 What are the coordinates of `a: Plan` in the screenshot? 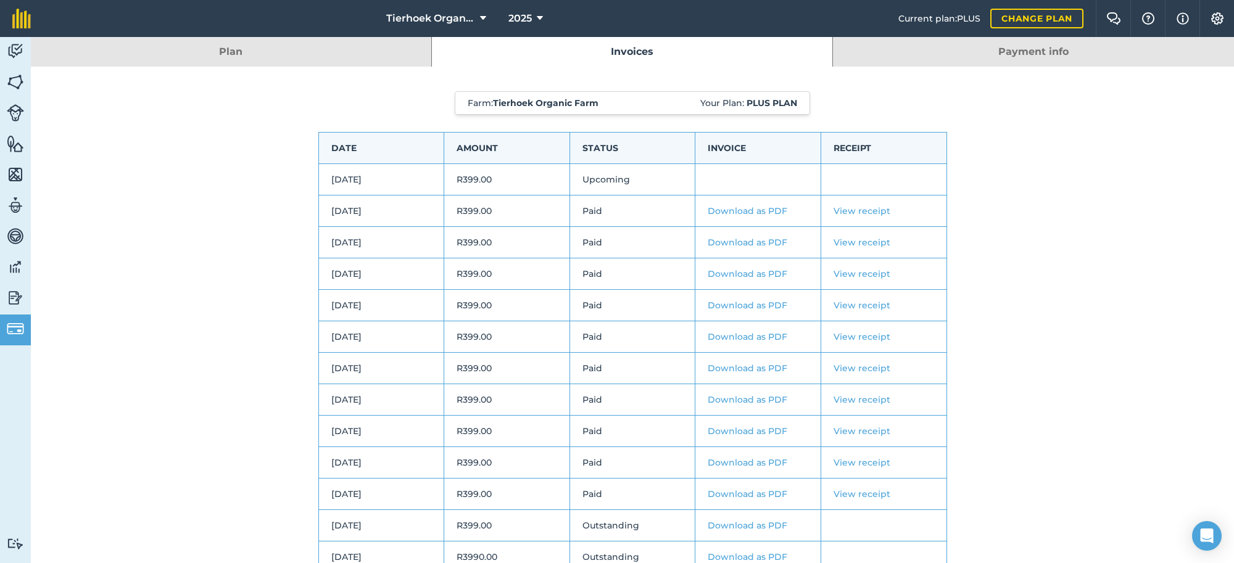 It's located at (231, 52).